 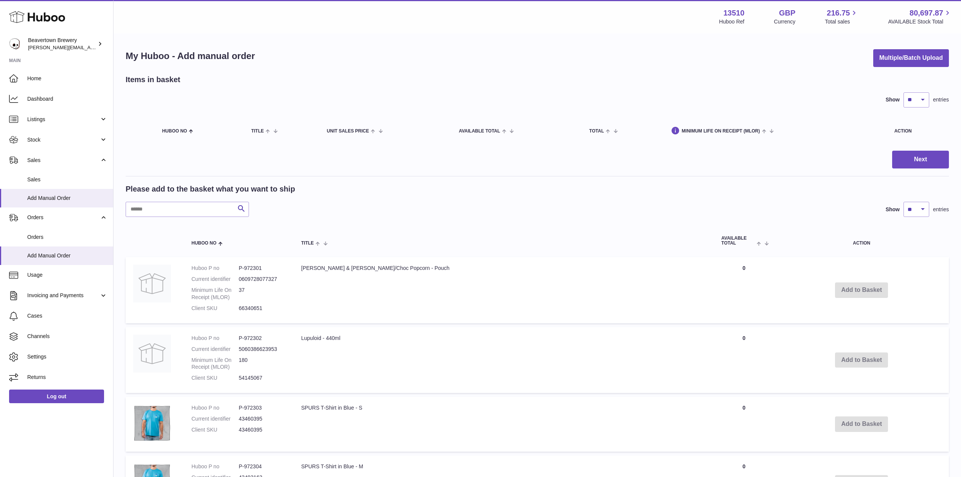 What do you see at coordinates (62, 44) in the screenshot?
I see `div: Beavertown Brewery` at bounding box center [62, 44].